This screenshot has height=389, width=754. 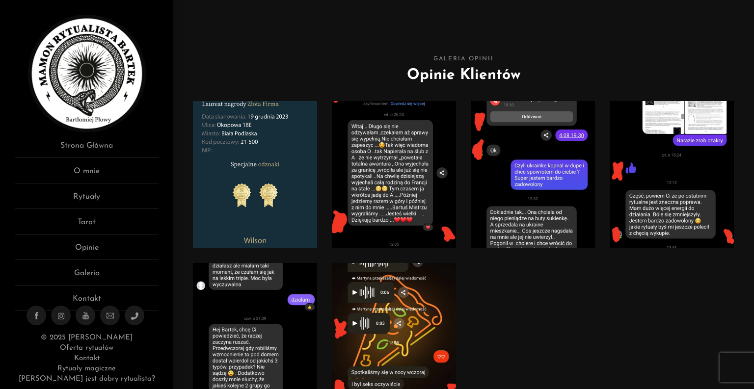 What do you see at coordinates (86, 200) in the screenshot?
I see `a: Rytuały` at bounding box center [86, 200].